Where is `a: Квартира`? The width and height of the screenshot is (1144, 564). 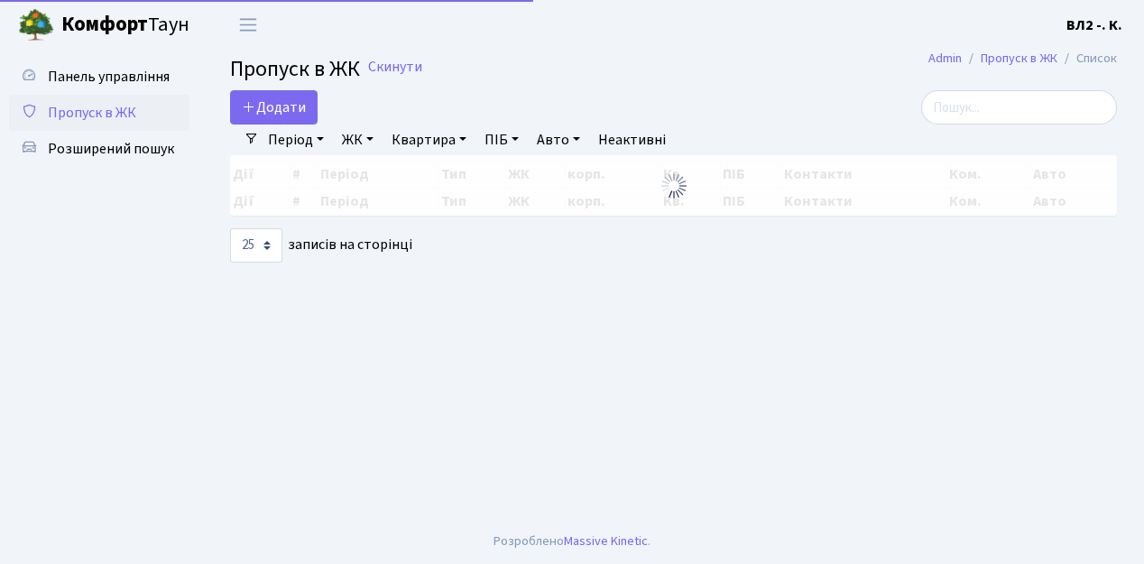 a: Квартира is located at coordinates (429, 140).